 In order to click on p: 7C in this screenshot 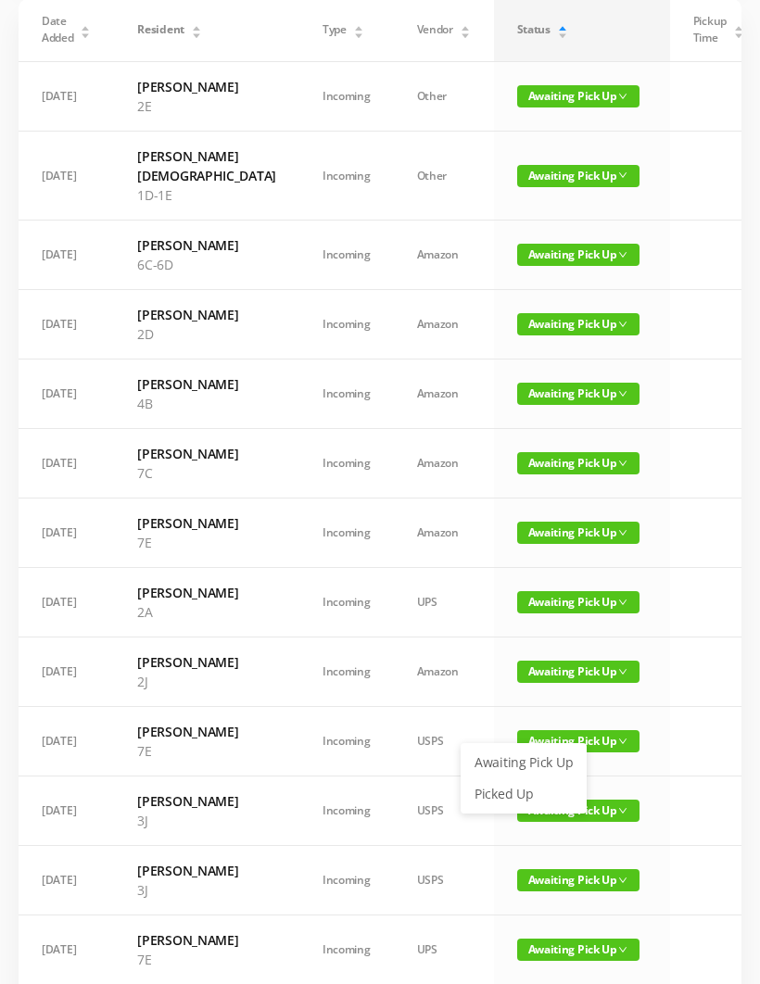, I will do `click(207, 473)`.